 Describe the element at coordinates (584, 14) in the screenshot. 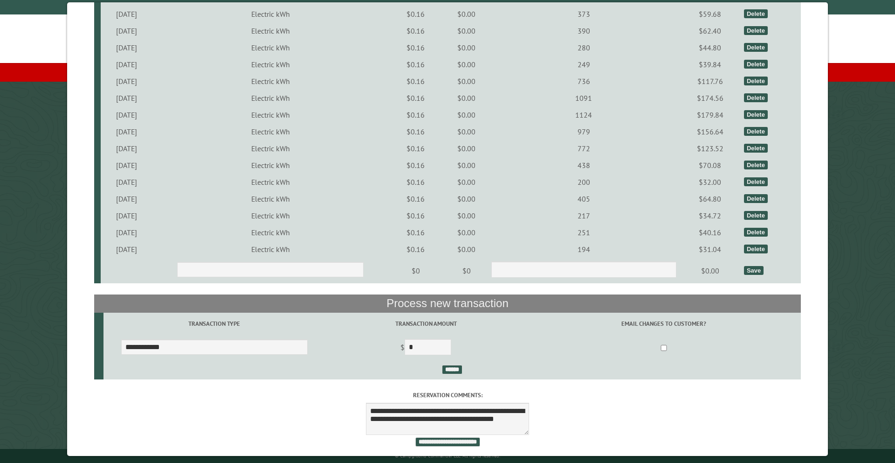

I see `td: 373` at that location.